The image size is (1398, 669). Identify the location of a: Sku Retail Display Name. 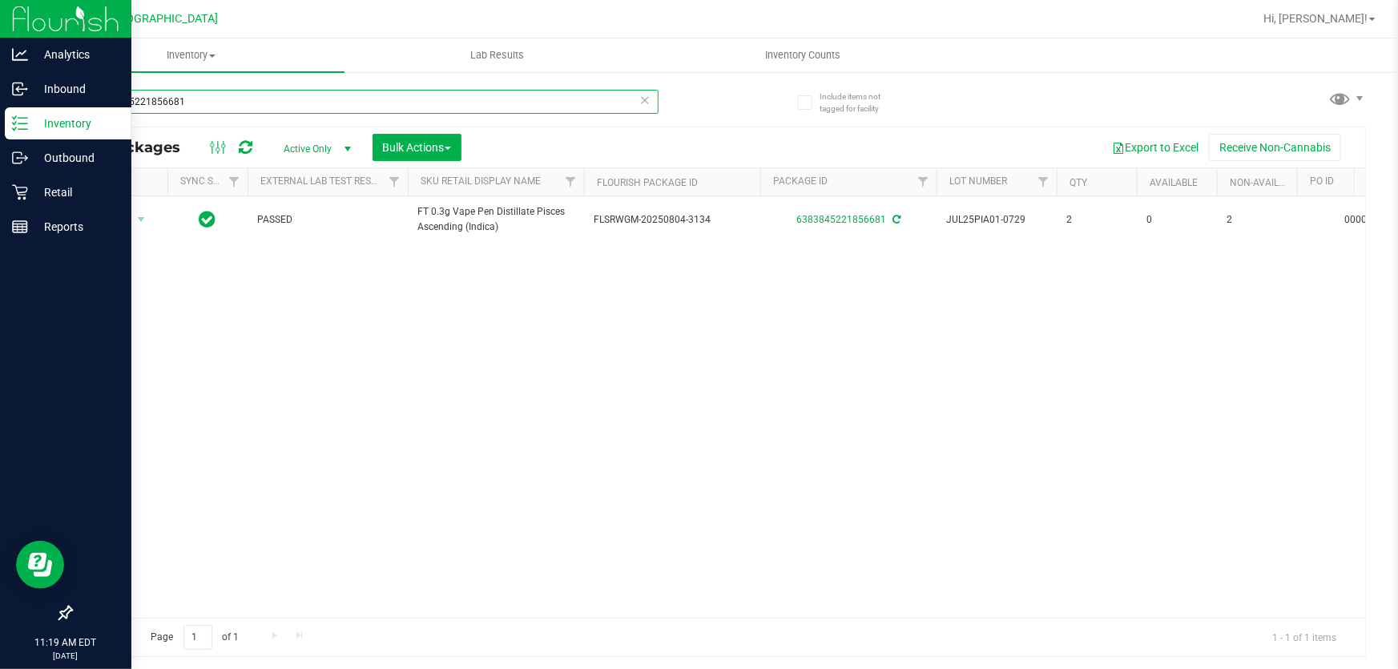
(481, 181).